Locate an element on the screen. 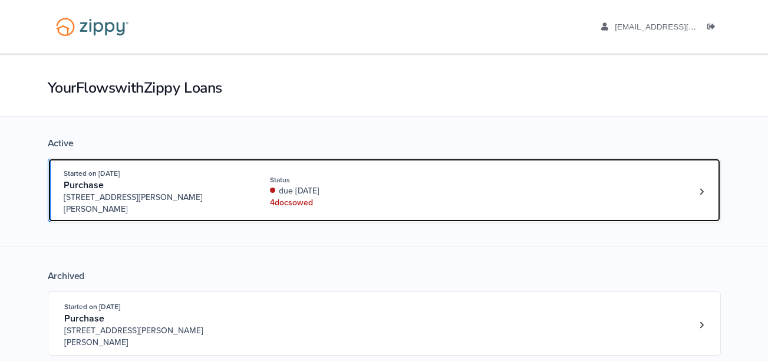 The height and width of the screenshot is (361, 768). a: Loan number 4201219 is located at coordinates (702, 191).